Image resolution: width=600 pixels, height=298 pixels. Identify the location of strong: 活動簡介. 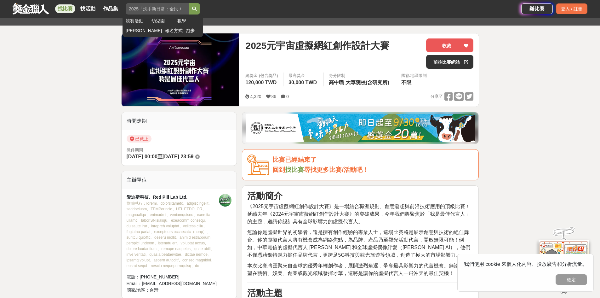
(265, 196).